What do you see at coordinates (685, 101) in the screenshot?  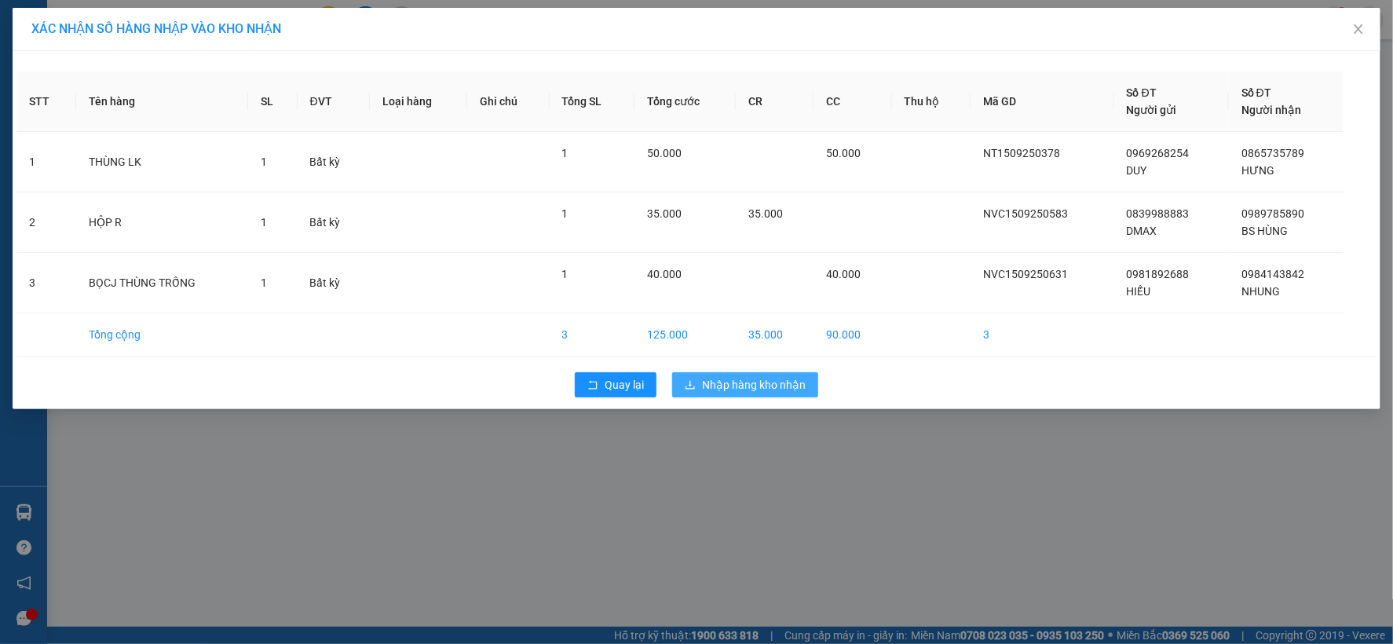 I see `th: Tổng cước` at bounding box center [685, 101].